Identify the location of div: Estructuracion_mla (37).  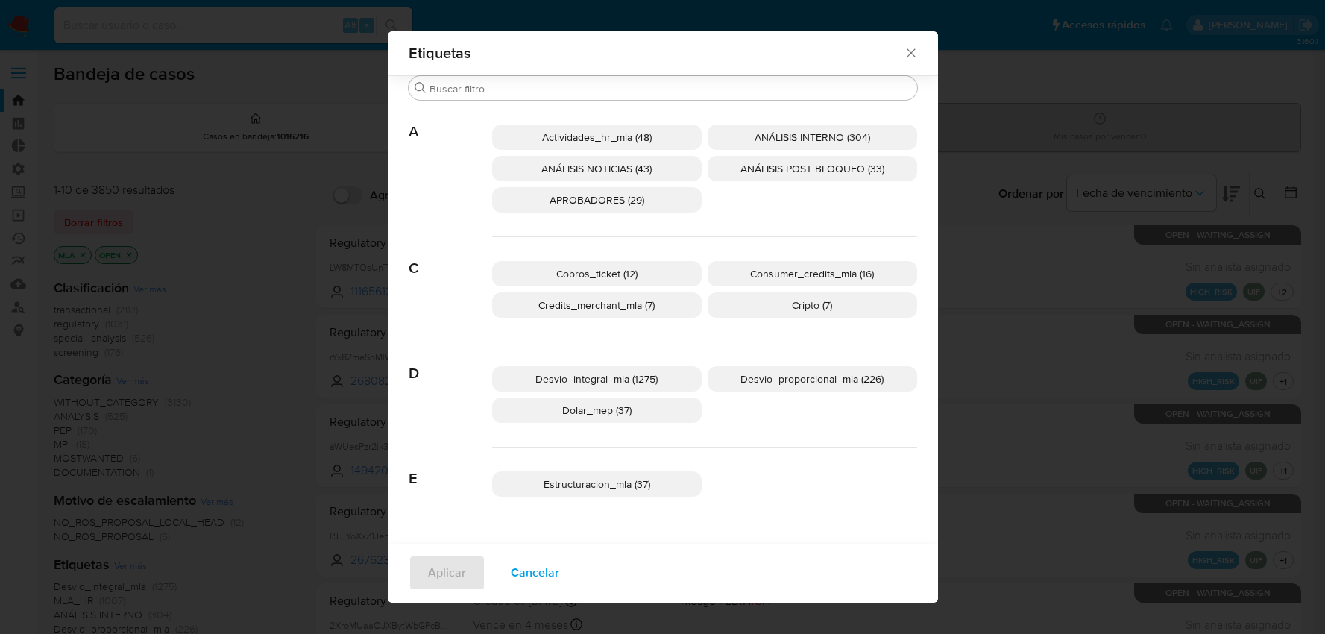
(597, 484).